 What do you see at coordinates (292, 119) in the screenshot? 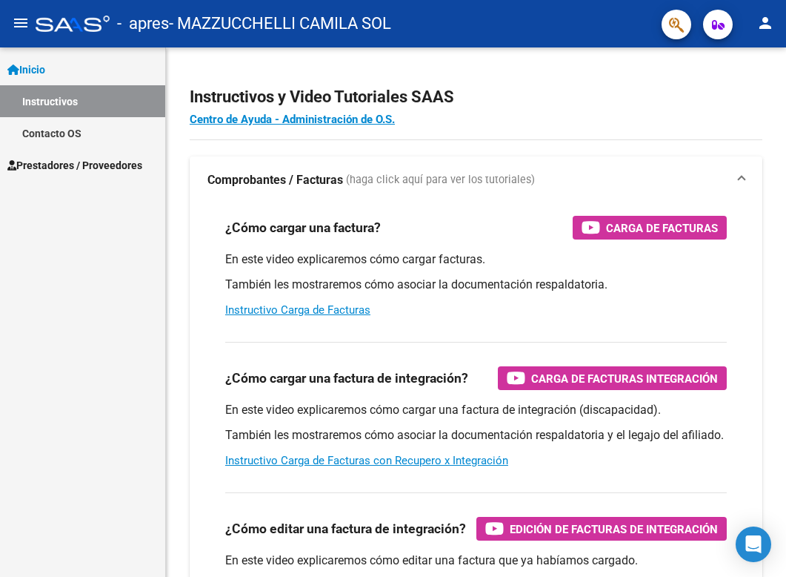
I see `a: Centro de Ayuda - Administración de O.S.` at bounding box center [292, 119].